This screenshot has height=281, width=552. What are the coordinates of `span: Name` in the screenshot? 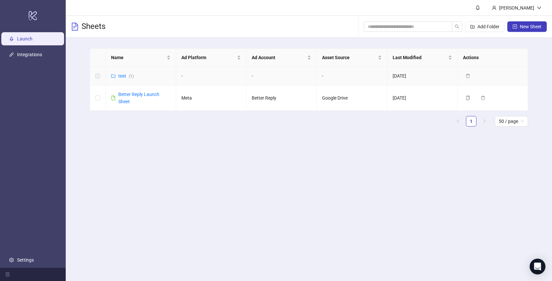 It's located at (138, 58).